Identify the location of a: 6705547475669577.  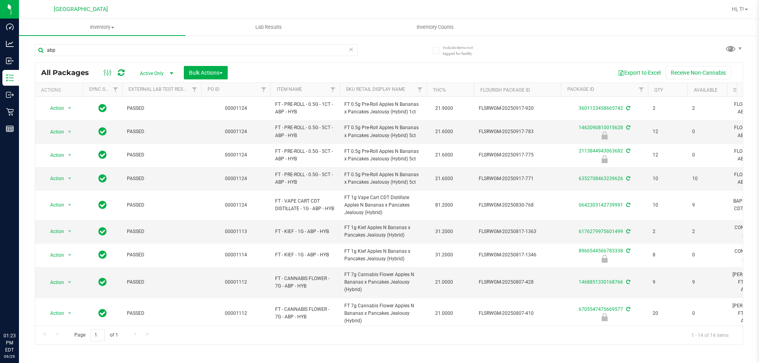
(600, 309).